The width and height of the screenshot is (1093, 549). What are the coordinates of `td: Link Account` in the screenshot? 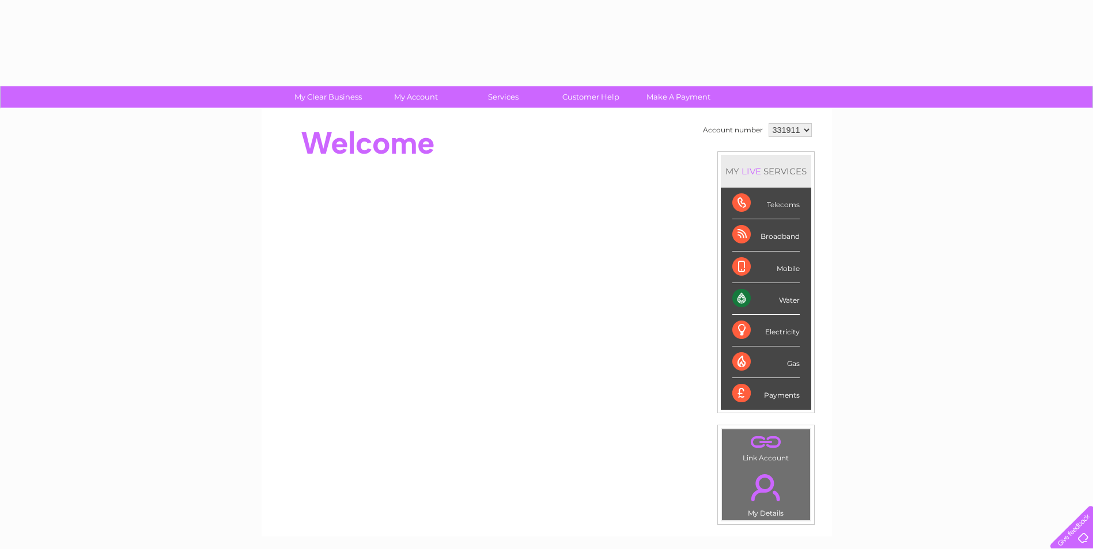 It's located at (765, 447).